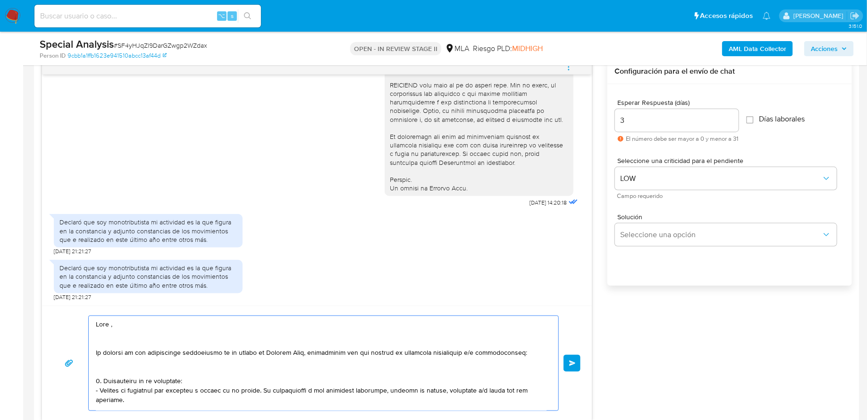 The height and width of the screenshot is (420, 867). What do you see at coordinates (527, 48) in the screenshot?
I see `span: MIDHIGH` at bounding box center [527, 48].